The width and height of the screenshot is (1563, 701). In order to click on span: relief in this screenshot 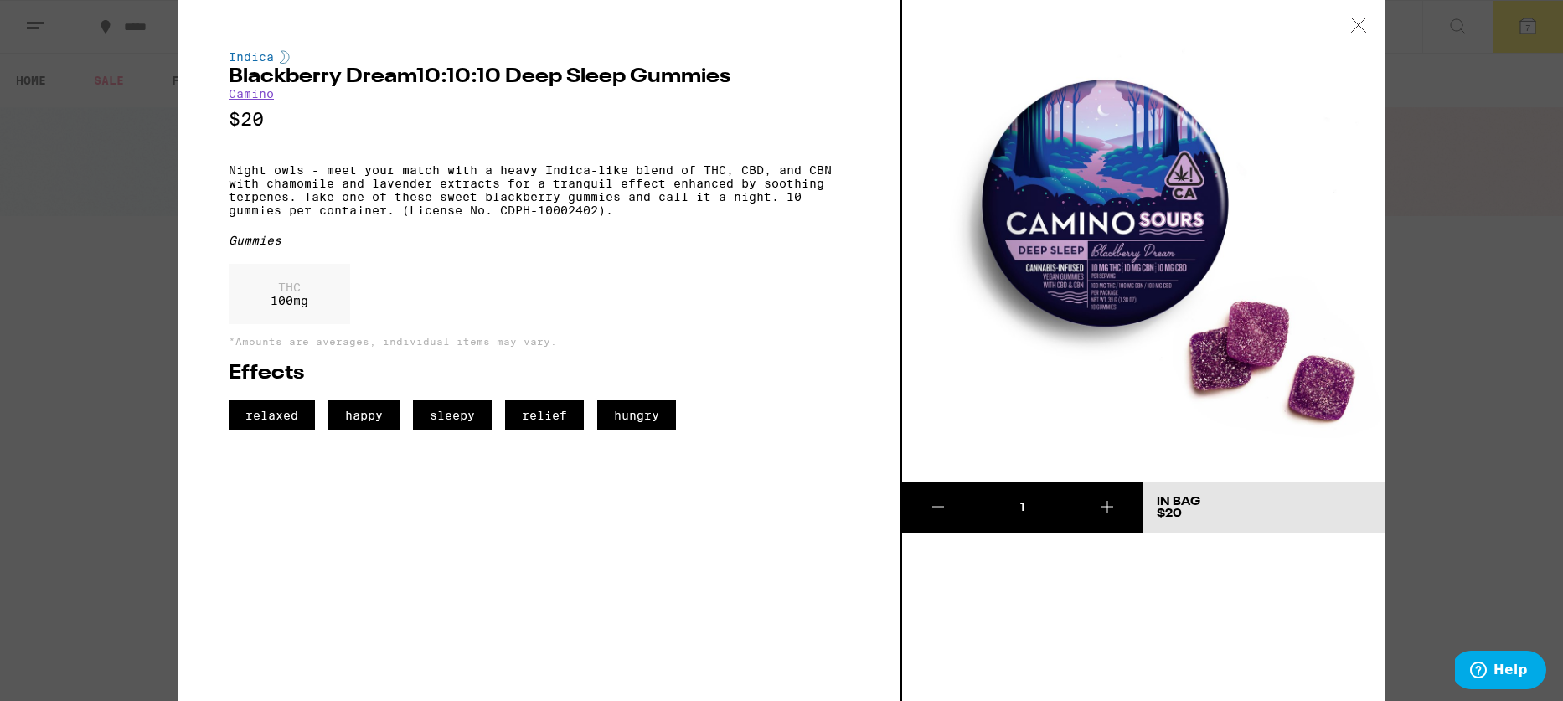, I will do `click(545, 415)`.